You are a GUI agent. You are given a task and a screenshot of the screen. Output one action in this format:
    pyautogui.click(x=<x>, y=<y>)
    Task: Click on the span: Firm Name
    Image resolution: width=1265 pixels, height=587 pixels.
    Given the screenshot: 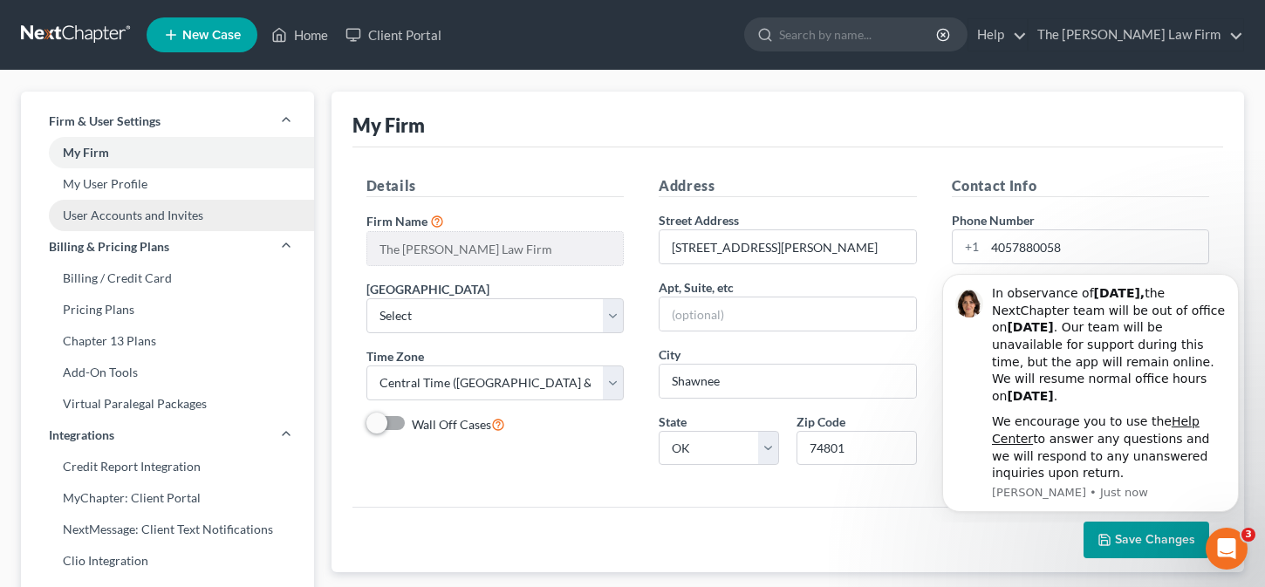 What is the action you would take?
    pyautogui.click(x=397, y=221)
    